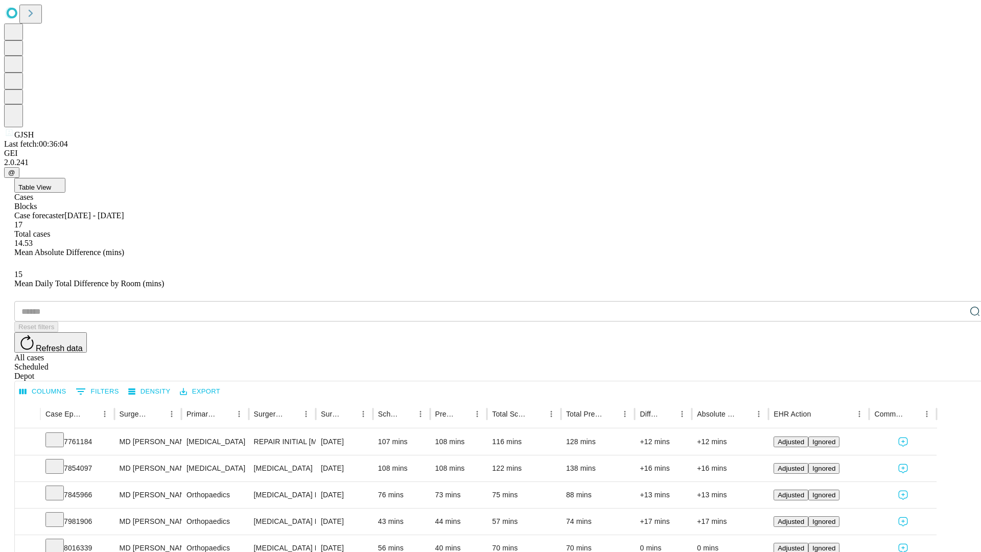 Image resolution: width=981 pixels, height=552 pixels. Describe the element at coordinates (445, 414) in the screenshot. I see `div: Predicted In Room Duration` at that location.